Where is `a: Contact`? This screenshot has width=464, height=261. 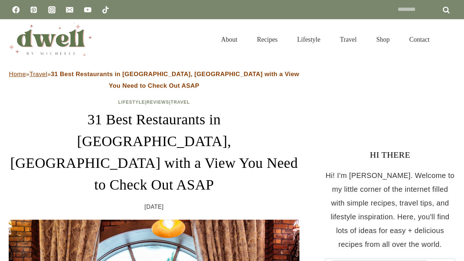 a: Contact is located at coordinates (419, 40).